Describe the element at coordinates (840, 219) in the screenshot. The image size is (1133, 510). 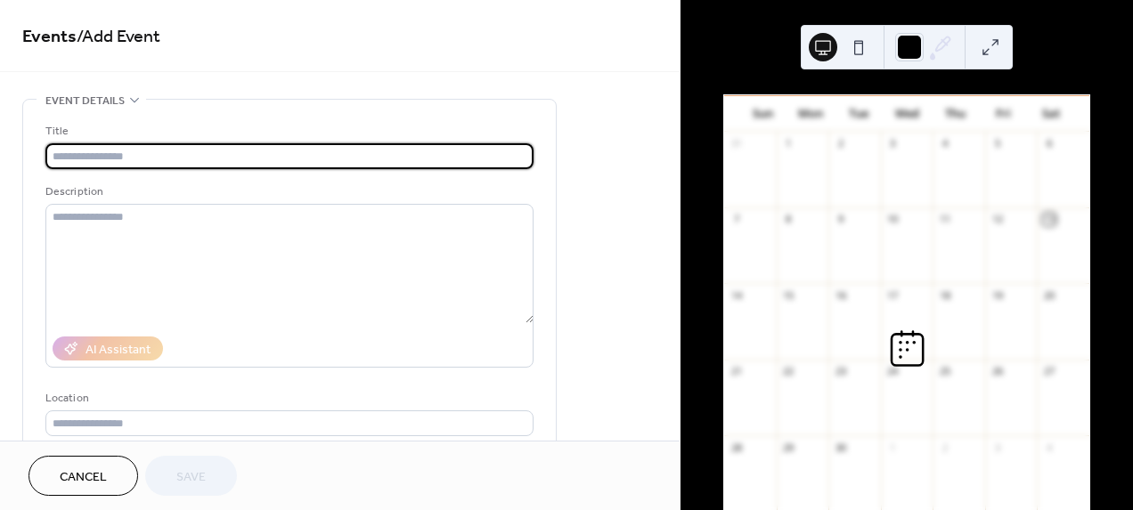
I see `div: 9` at that location.